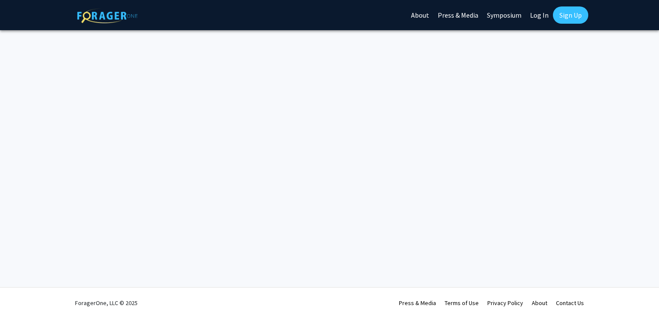 The width and height of the screenshot is (659, 318). I want to click on a: About, so click(540, 303).